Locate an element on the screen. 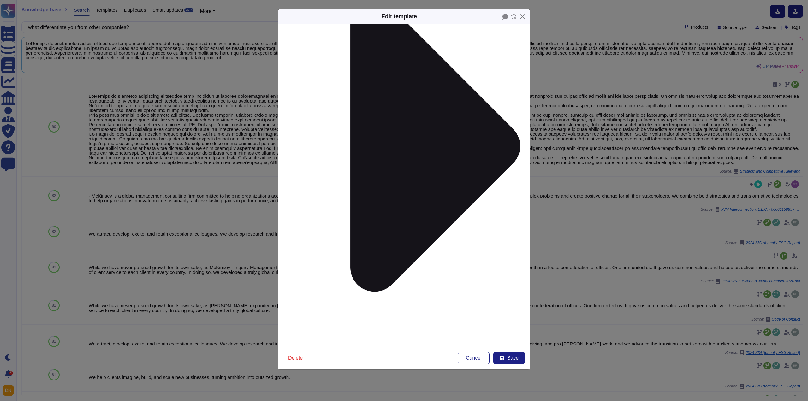 The height and width of the screenshot is (401, 808). button: Cancel is located at coordinates (473, 358).